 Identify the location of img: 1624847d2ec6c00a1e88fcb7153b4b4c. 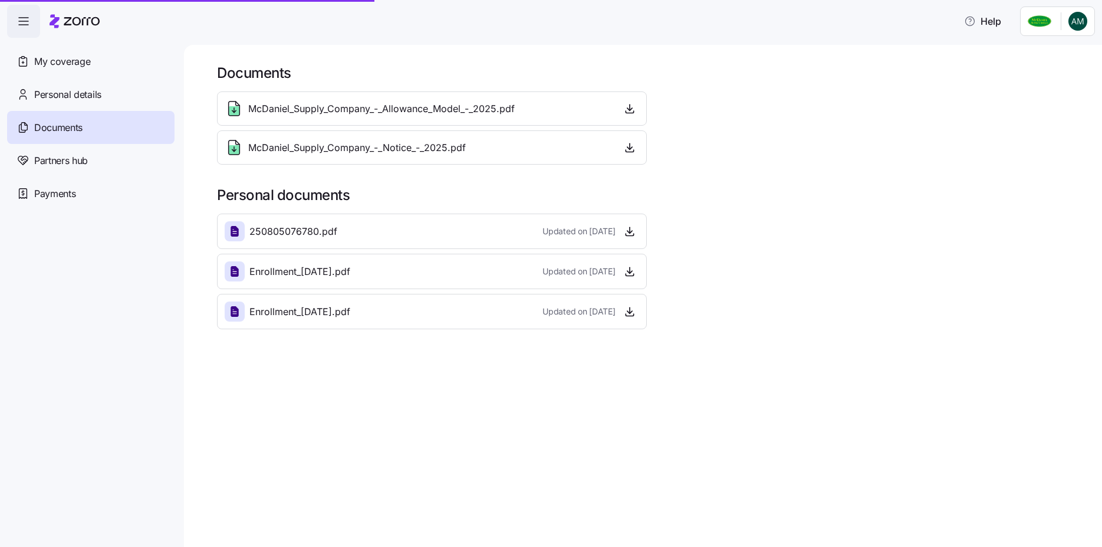
(1078, 21).